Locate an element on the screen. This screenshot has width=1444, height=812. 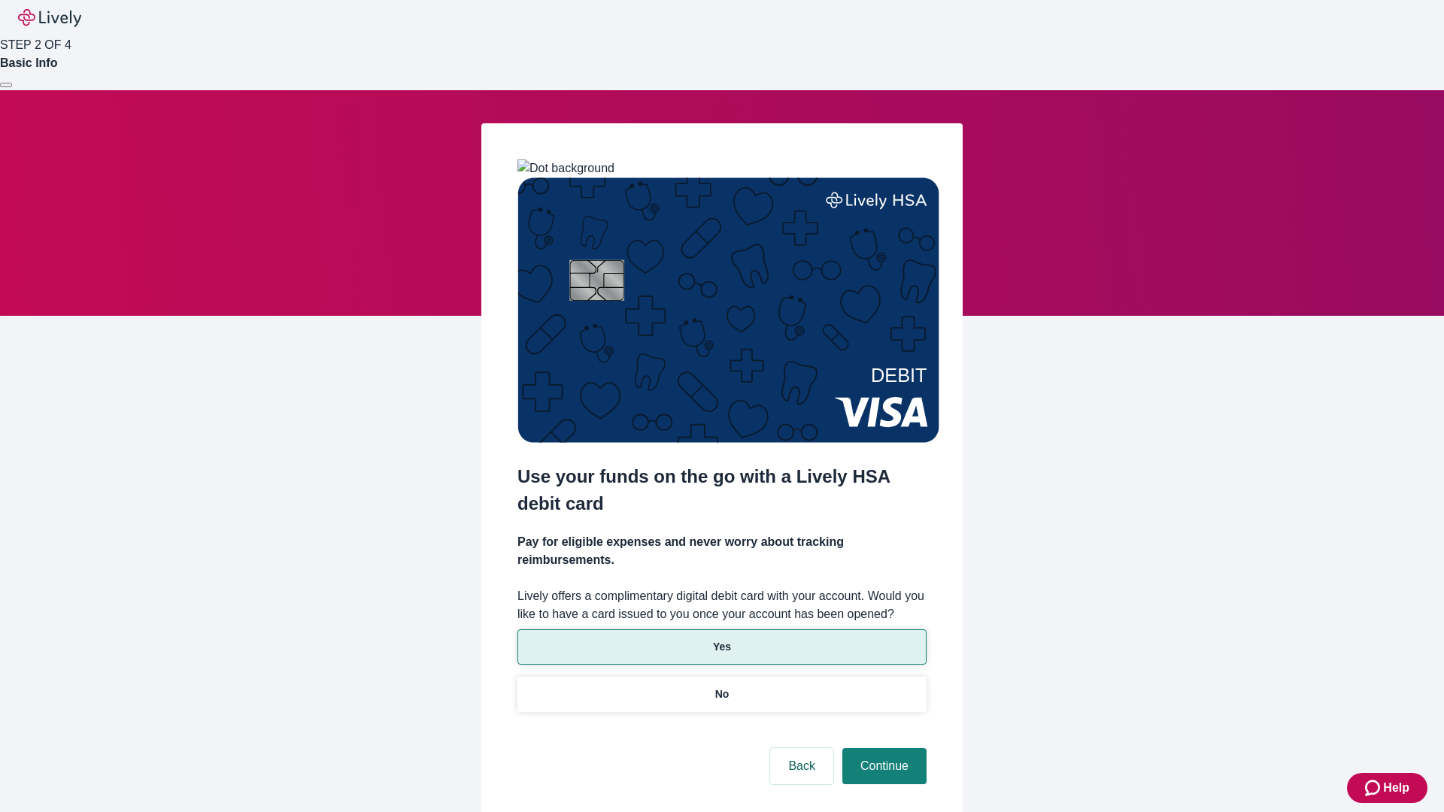
svg: Zendesk support icon is located at coordinates (1374, 788).